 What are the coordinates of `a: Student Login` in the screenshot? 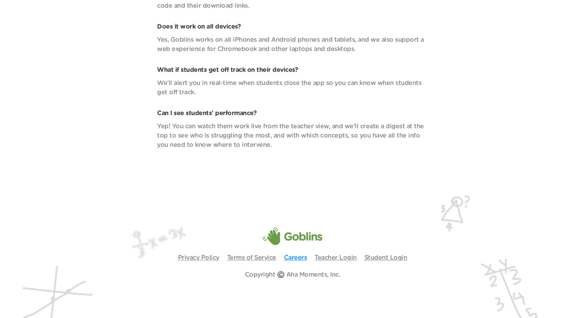 It's located at (386, 258).